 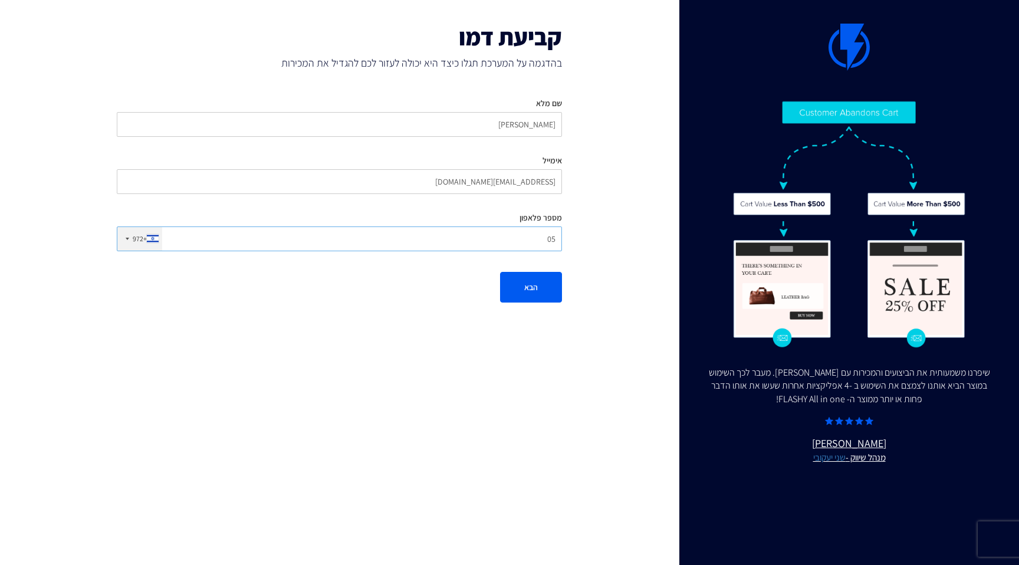 I want to click on label: מספר פלאפון, so click(x=541, y=218).